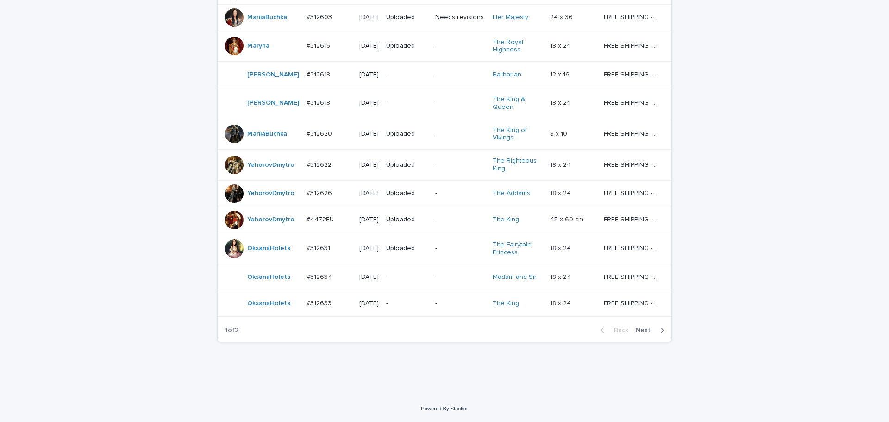 The width and height of the screenshot is (889, 422). What do you see at coordinates (319, 45) in the screenshot?
I see `p: #312615` at bounding box center [319, 45].